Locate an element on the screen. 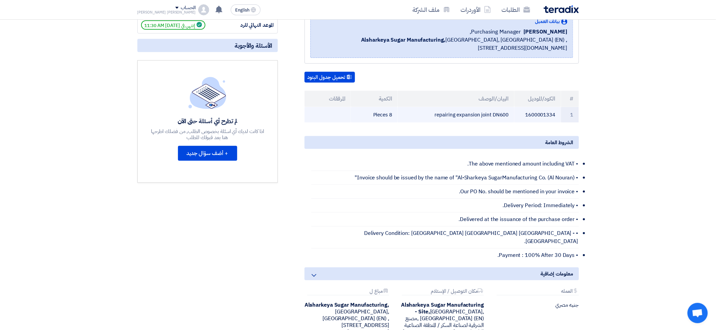  td: 1 is located at coordinates (570, 115).